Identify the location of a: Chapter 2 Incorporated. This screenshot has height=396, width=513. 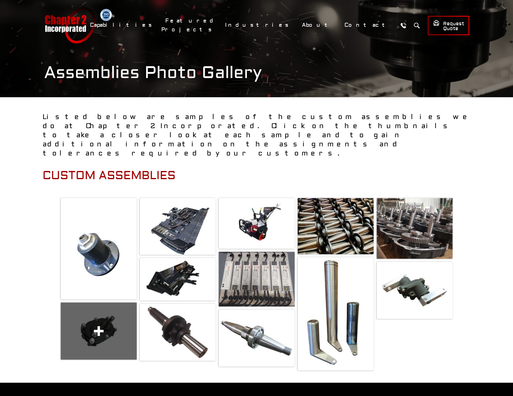
(70, 25).